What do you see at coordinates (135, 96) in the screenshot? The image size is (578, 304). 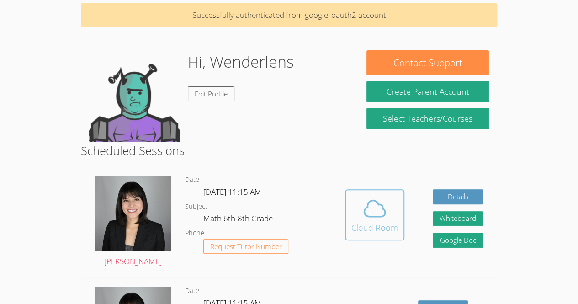 I see `img: default.png` at bounding box center [135, 96].